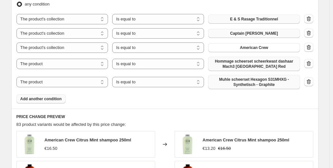 The image size is (333, 168). I want to click on button: Hommage scheerset scheerkwast dashaar Mach3 Shanghai Red, so click(254, 64).